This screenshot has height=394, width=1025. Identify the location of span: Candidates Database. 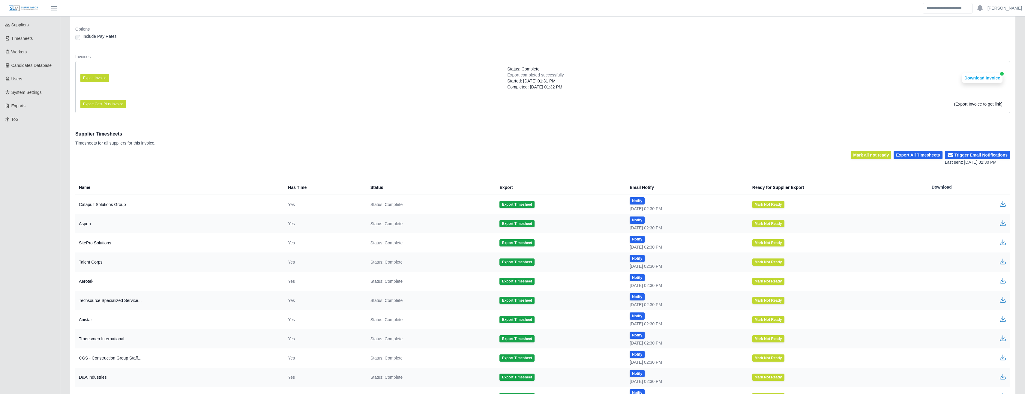
(32, 65).